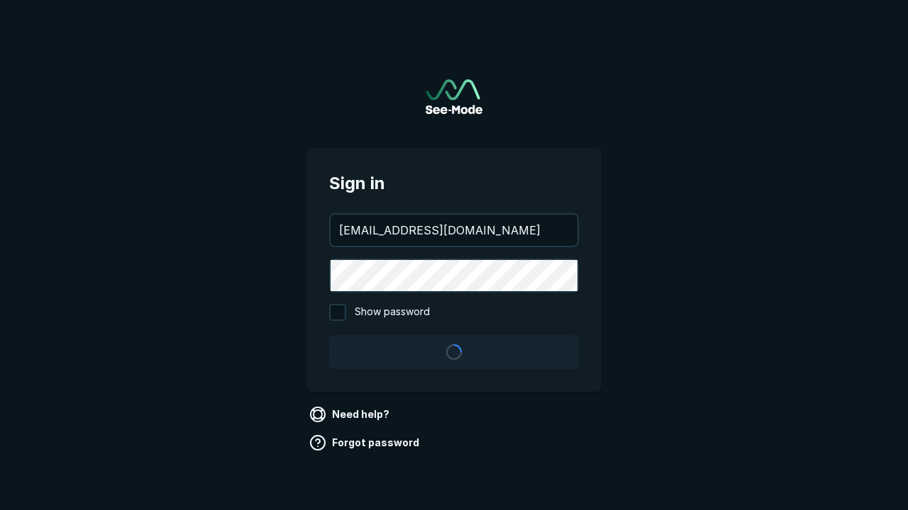  What do you see at coordinates (454, 184) in the screenshot?
I see `span: Sign in` at bounding box center [454, 184].